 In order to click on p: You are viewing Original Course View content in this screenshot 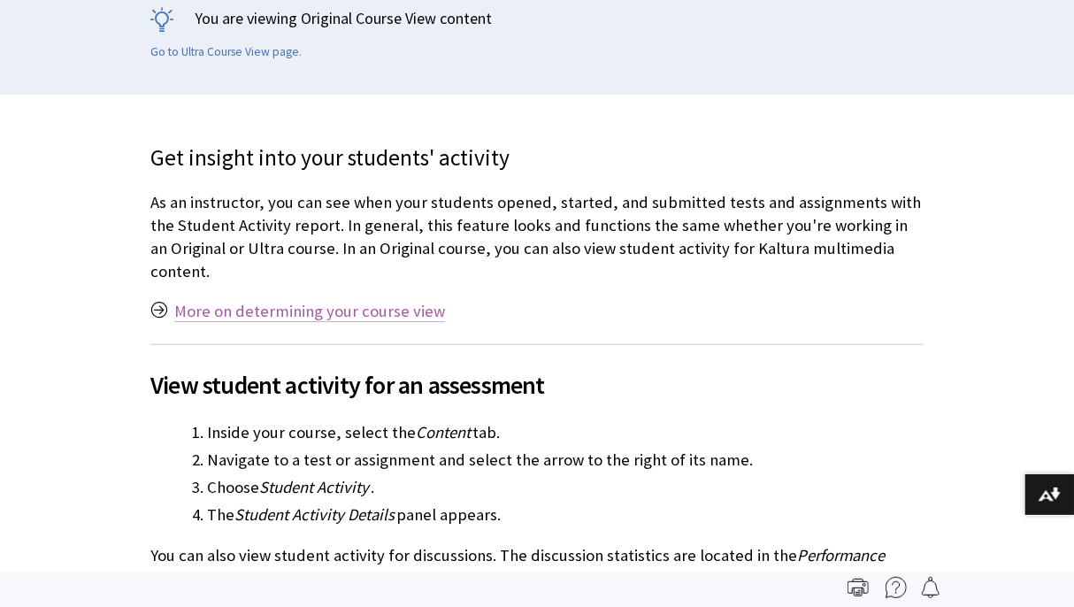, I will do `click(537, 18)`.